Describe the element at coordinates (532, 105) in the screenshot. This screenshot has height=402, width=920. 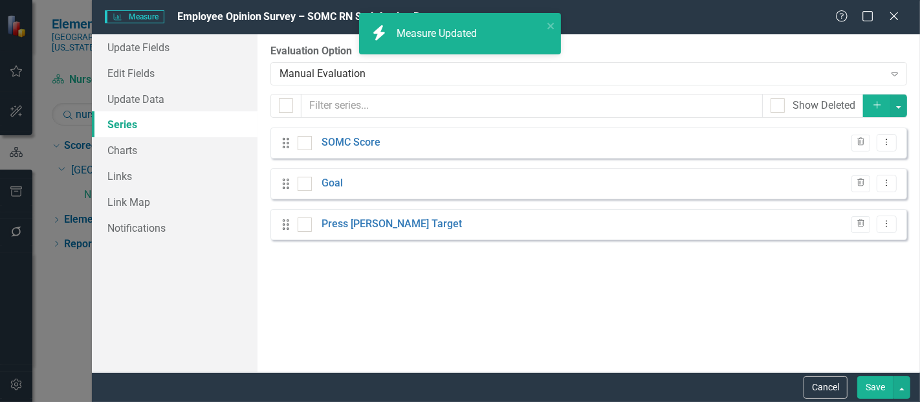
I see `input: Filter series...` at that location.